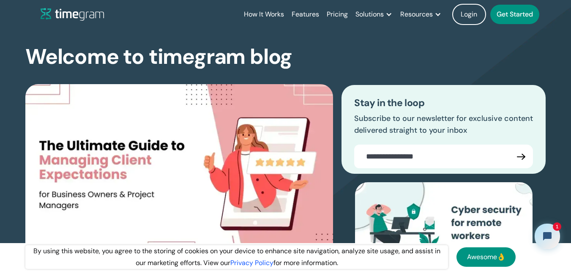 This screenshot has width=571, height=271. What do you see at coordinates (252, 263) in the screenshot?
I see `a: Privacy Policy` at bounding box center [252, 263].